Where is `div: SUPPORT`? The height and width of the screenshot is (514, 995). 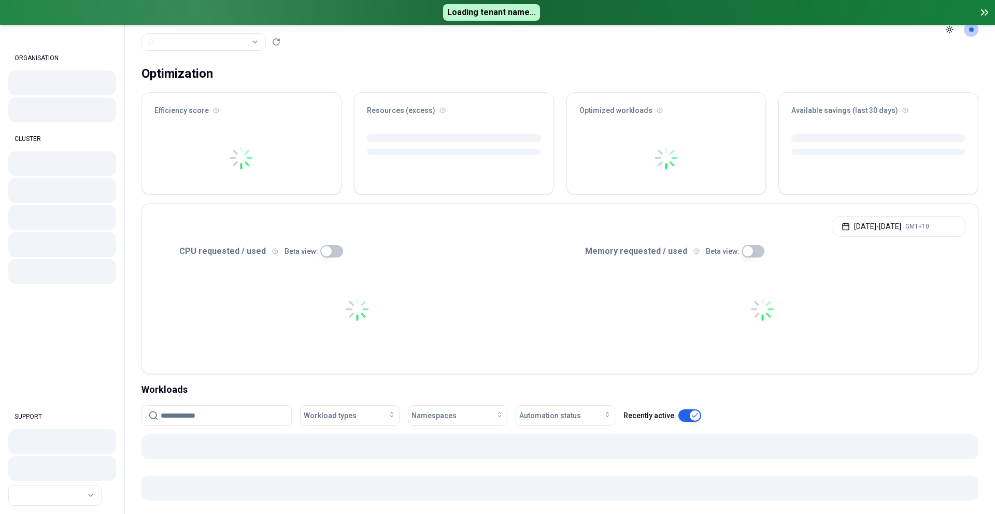
div: SUPPORT is located at coordinates (62, 417).